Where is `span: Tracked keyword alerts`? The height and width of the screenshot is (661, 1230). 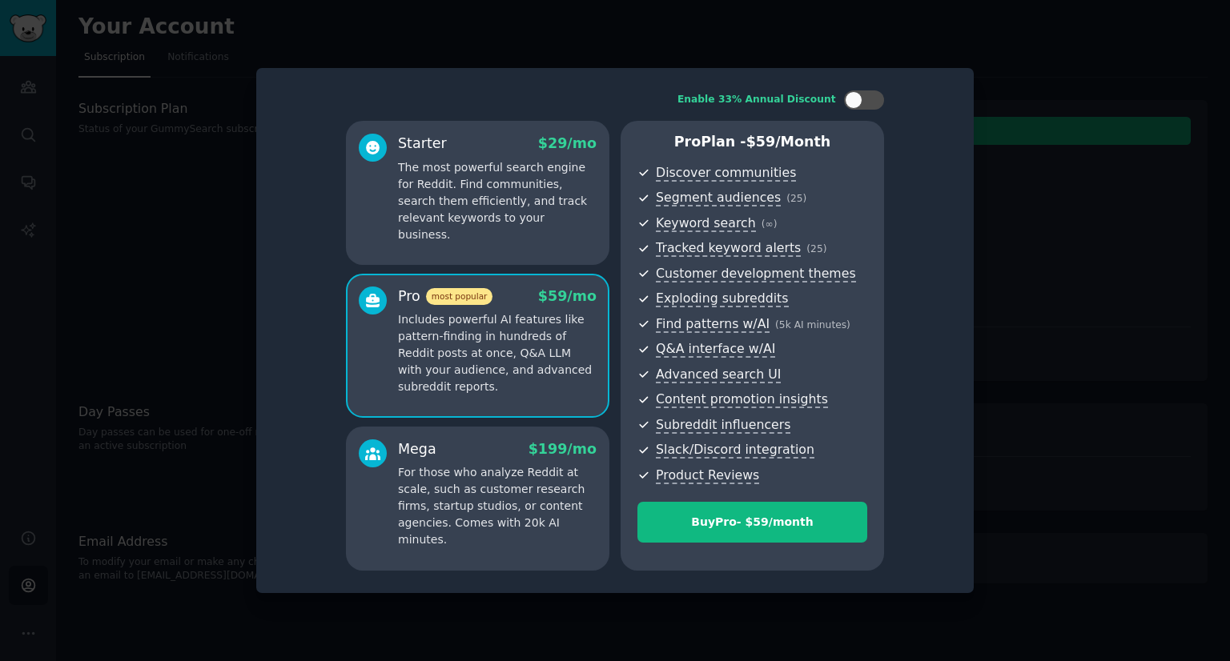 span: Tracked keyword alerts is located at coordinates (728, 248).